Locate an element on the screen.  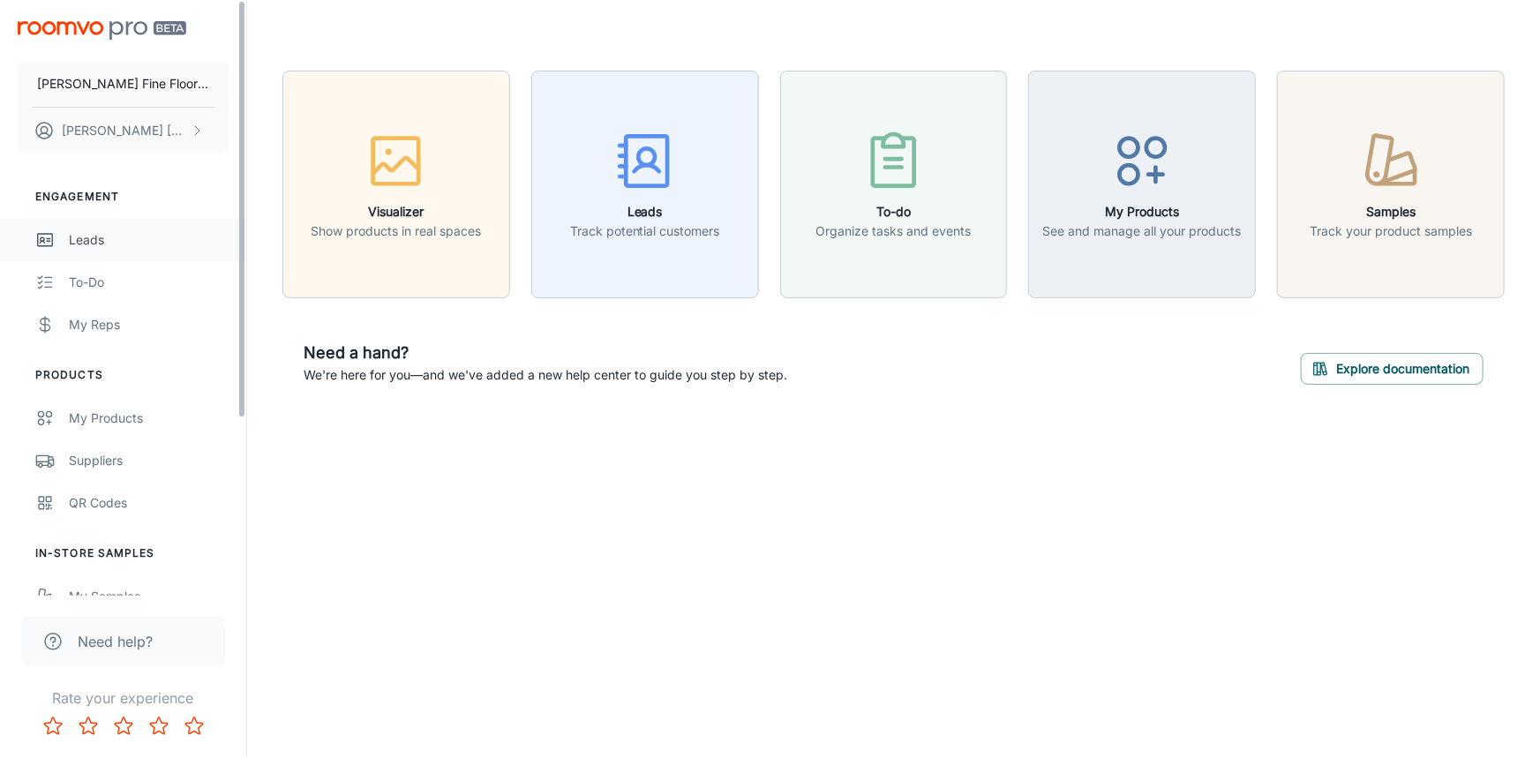
img: Roomvo PRO Beta is located at coordinates (101, 30).